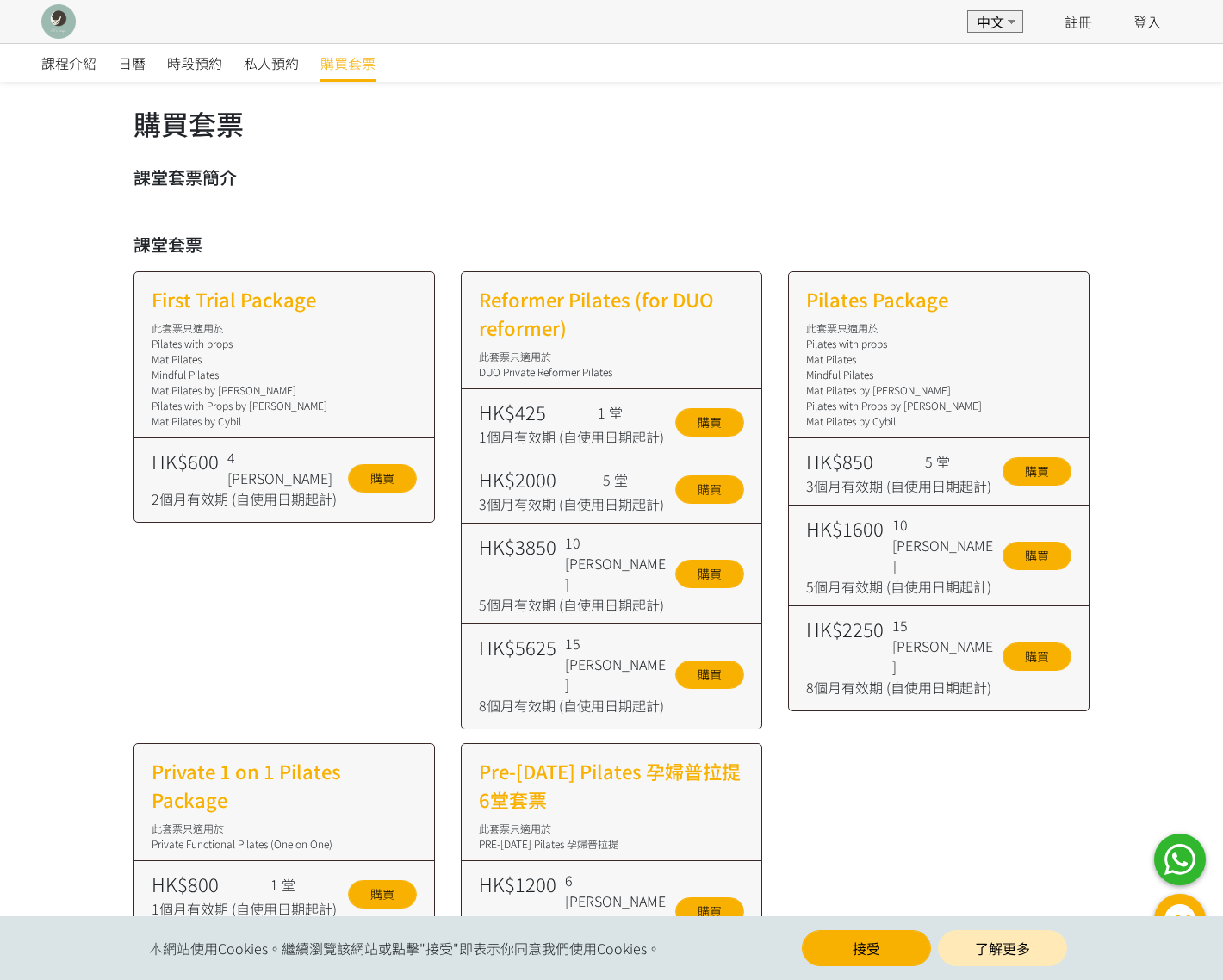 This screenshot has height=980, width=1223. I want to click on a: 註冊, so click(1079, 22).